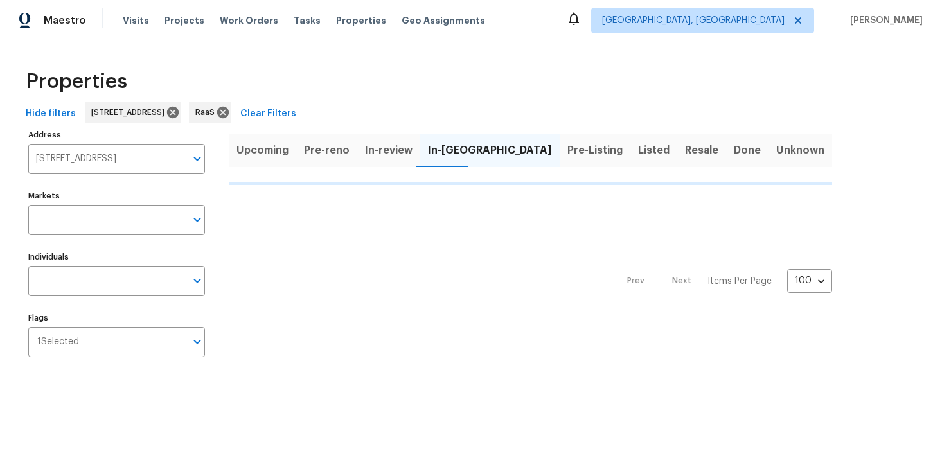 This screenshot has width=942, height=458. Describe the element at coordinates (740, 282) in the screenshot. I see `p: Items Per Page` at that location.